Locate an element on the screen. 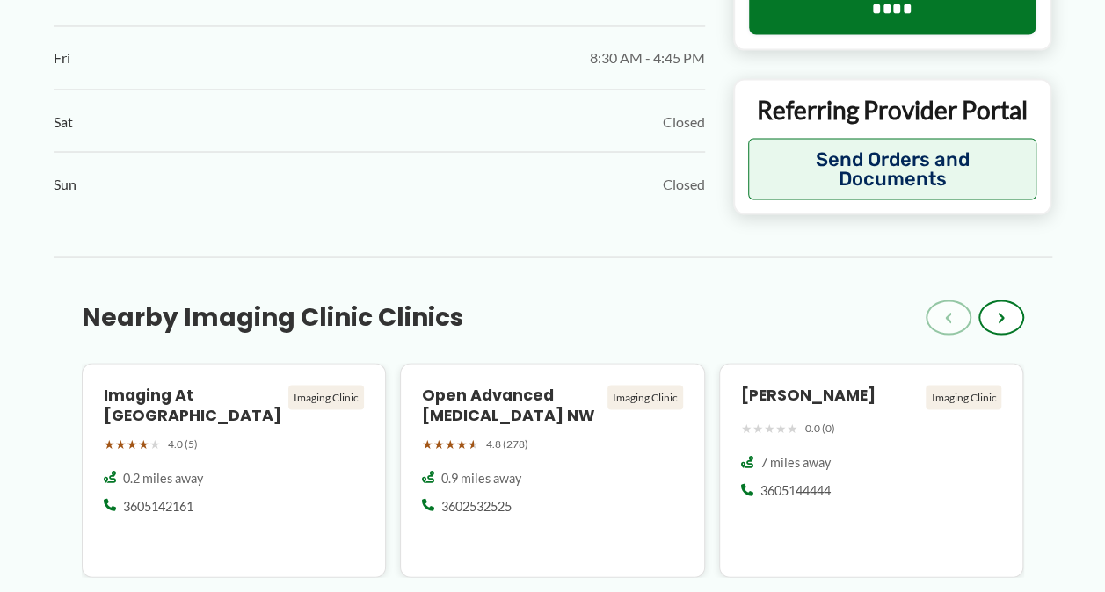 This screenshot has width=1105, height=592. span: 3605142161 is located at coordinates (158, 506).